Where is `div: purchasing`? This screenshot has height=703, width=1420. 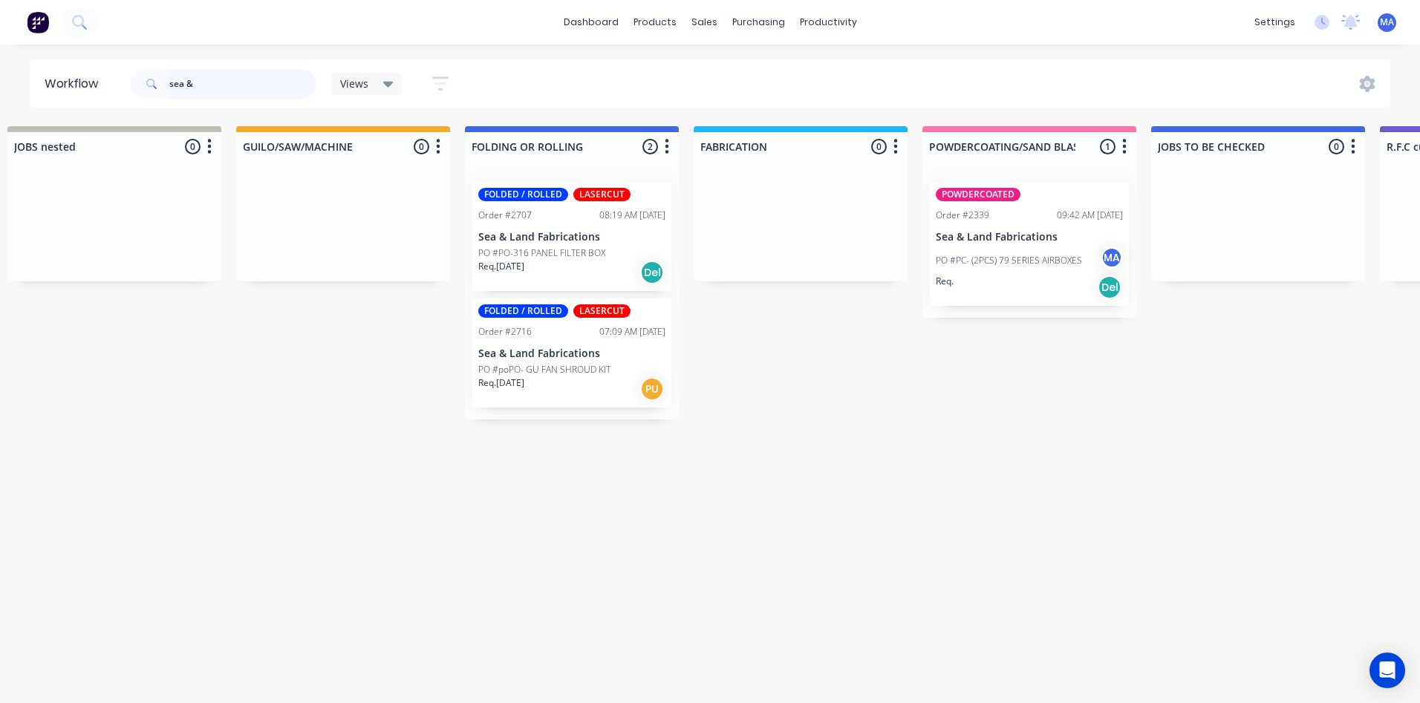
div: purchasing is located at coordinates (758, 22).